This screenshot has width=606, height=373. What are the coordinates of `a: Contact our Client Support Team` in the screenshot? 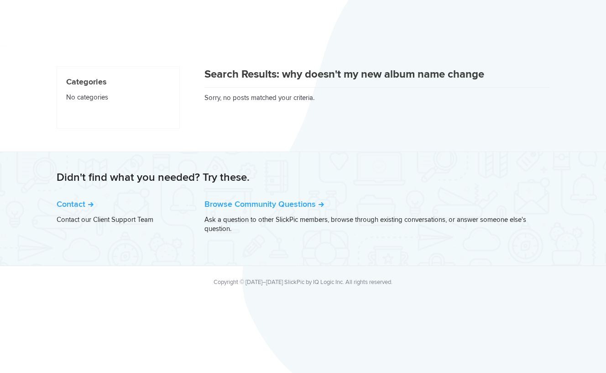 It's located at (105, 220).